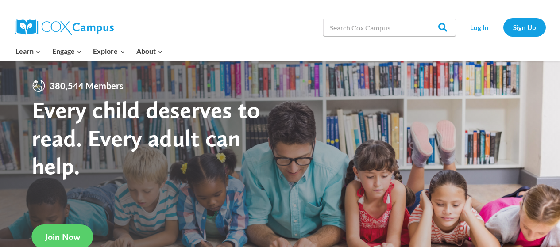 The image size is (560, 247). What do you see at coordinates (28, 51) in the screenshot?
I see `span: Learn` at bounding box center [28, 51].